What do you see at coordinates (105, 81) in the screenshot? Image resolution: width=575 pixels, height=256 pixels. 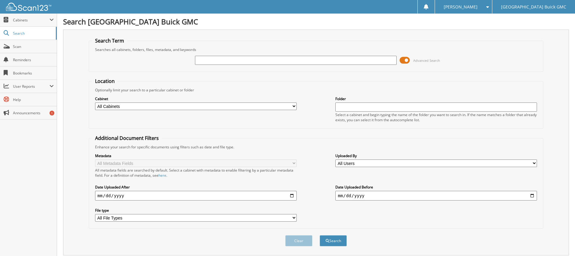 I see `legend: Location` at bounding box center [105, 81].